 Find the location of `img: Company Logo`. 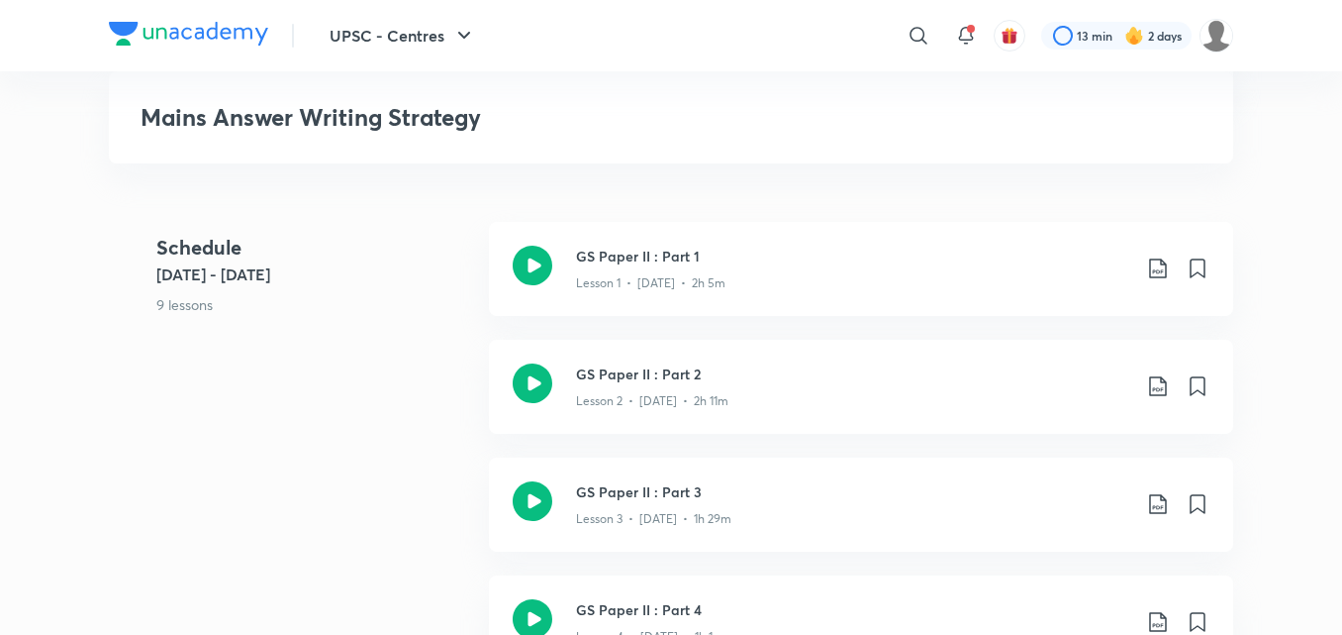

img: Company Logo is located at coordinates (188, 34).